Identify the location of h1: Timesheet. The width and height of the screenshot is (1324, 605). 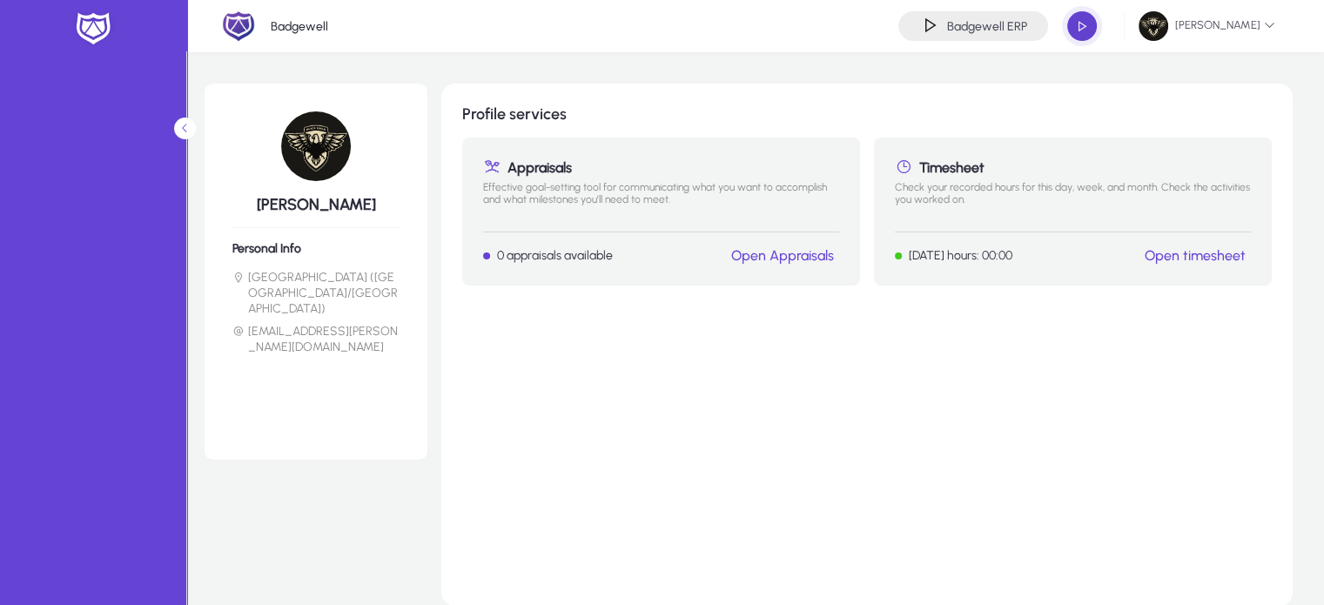
(1072, 167).